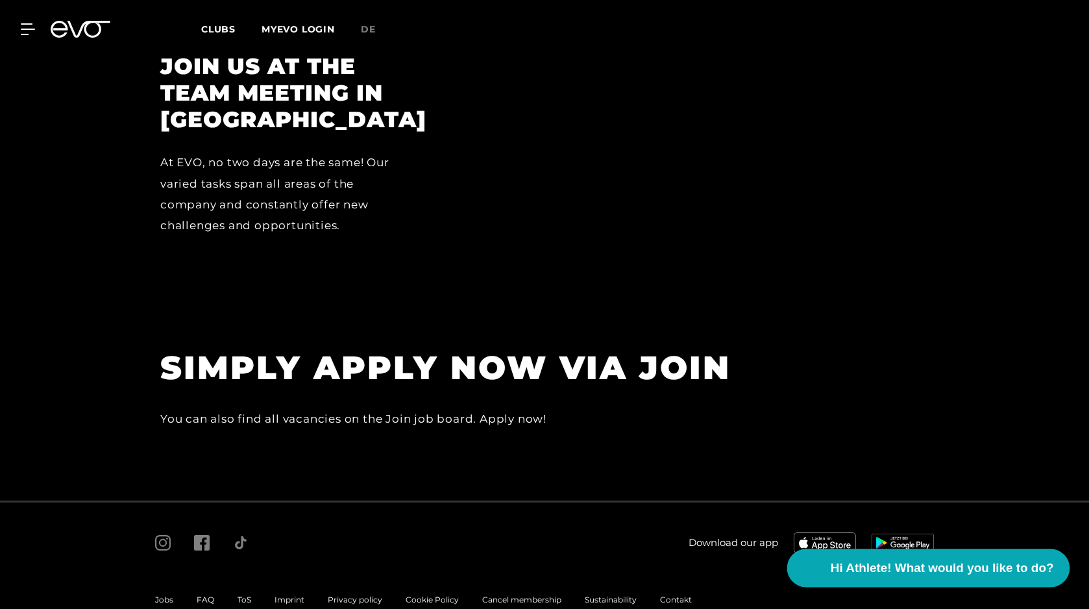  I want to click on span: Download our app, so click(733, 543).